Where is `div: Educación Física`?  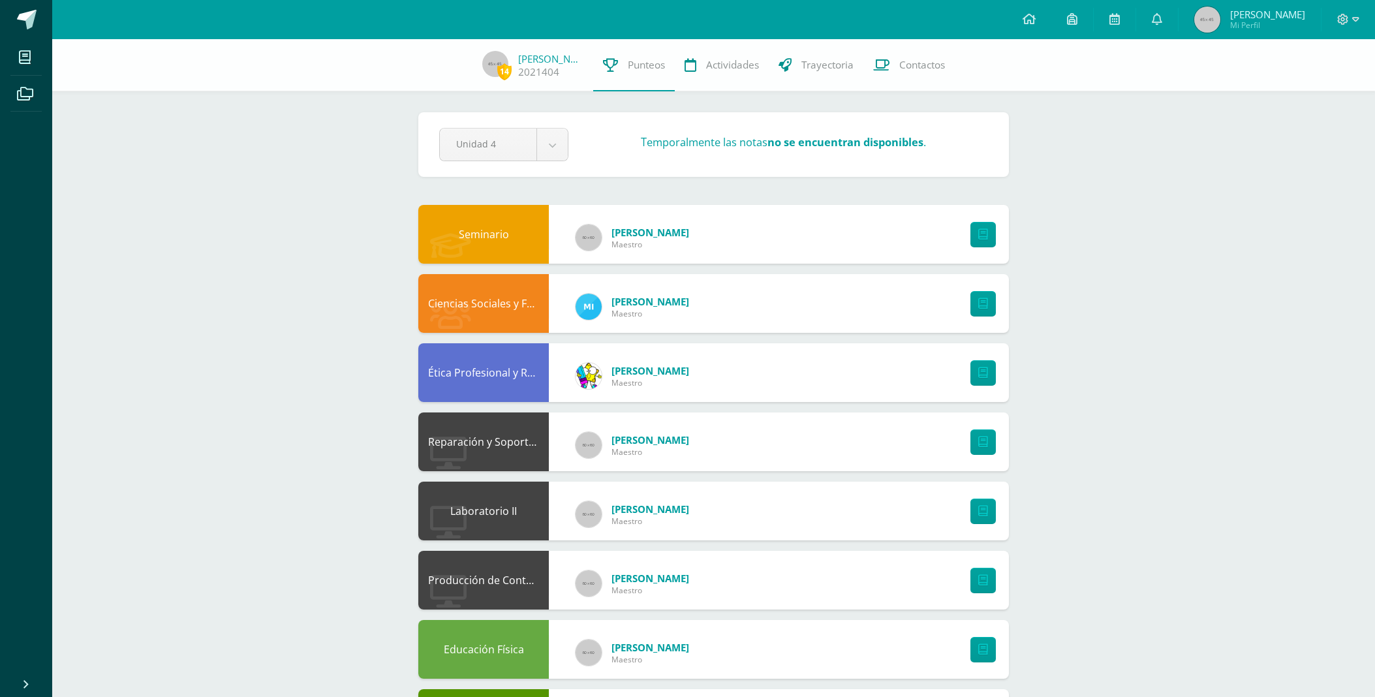
div: Educación Física is located at coordinates (484, 649).